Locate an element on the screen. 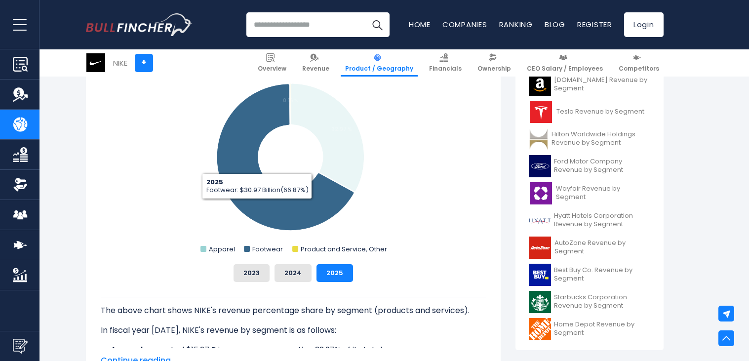 This screenshot has width=749, height=361. img: Ownership is located at coordinates (20, 185).